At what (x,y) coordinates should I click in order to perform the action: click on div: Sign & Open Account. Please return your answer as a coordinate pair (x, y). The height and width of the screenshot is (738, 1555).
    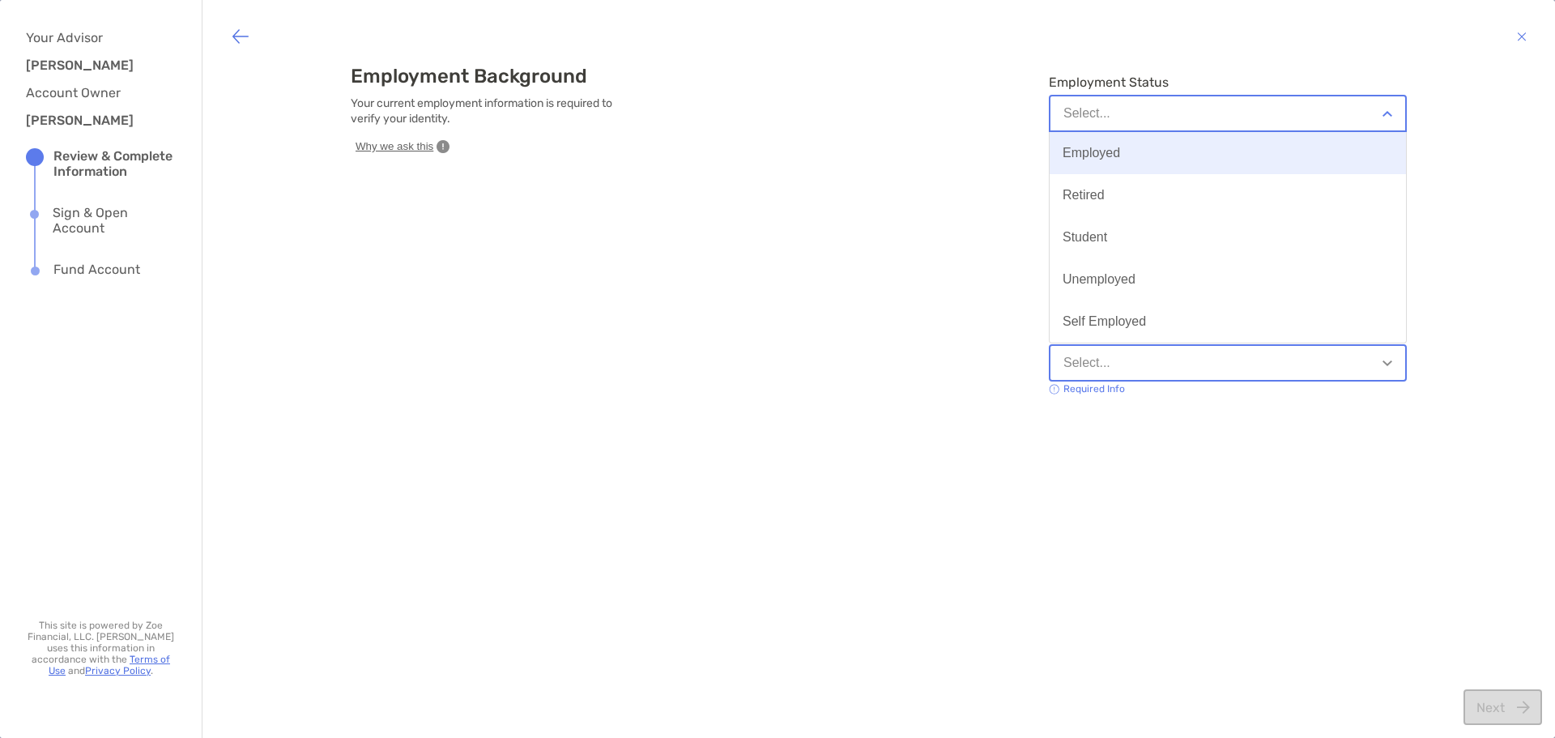
    Looking at the image, I should click on (114, 220).